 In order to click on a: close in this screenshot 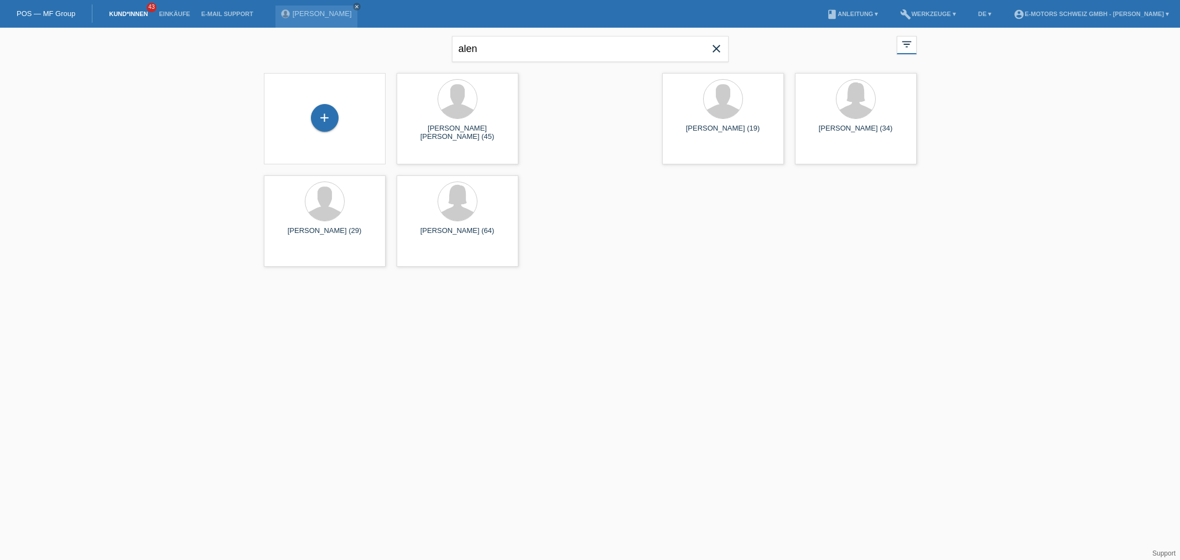, I will do `click(357, 7)`.